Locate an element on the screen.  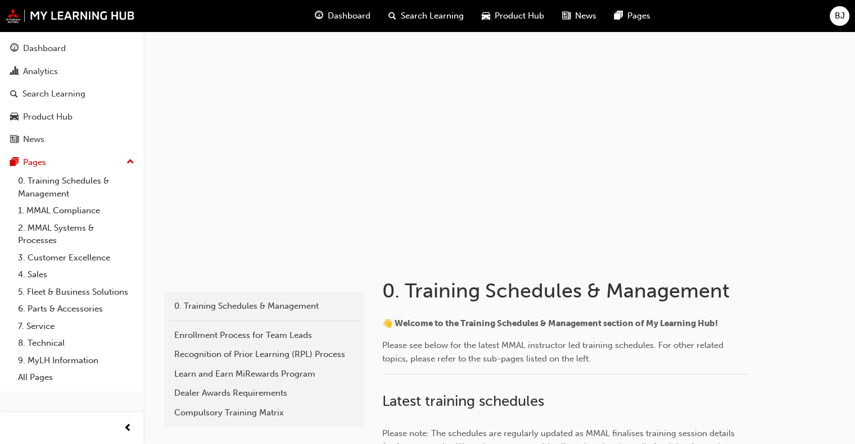
span: Latest training schedules is located at coordinates (463, 401).